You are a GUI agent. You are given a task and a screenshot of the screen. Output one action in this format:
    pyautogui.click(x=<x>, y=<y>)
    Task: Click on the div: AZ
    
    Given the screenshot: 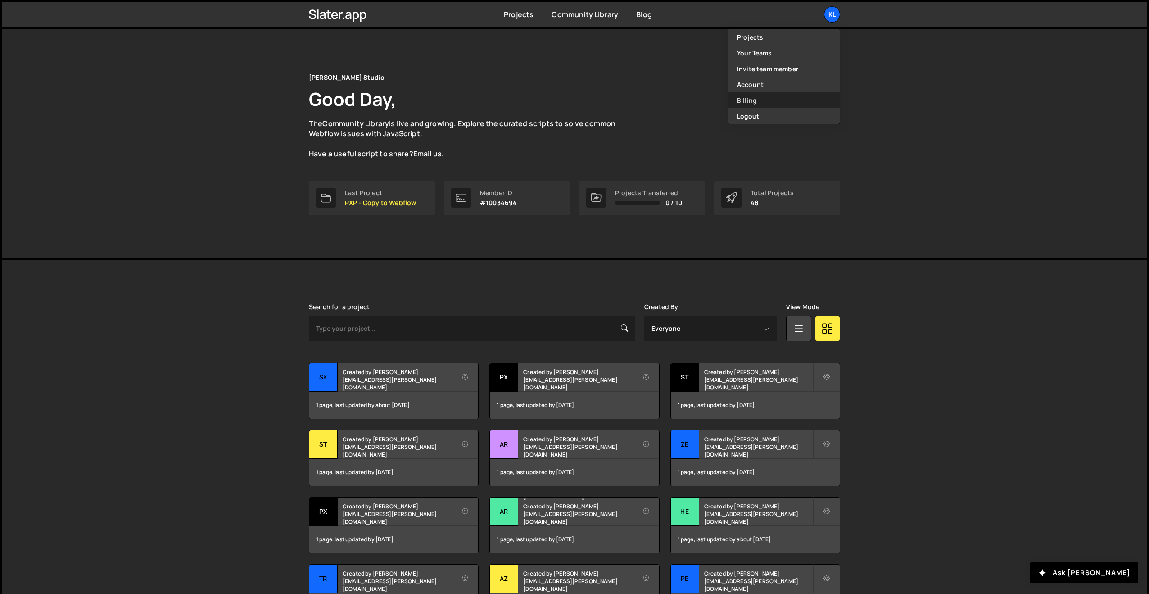 What is the action you would take?
    pyautogui.click(x=504, y=578)
    